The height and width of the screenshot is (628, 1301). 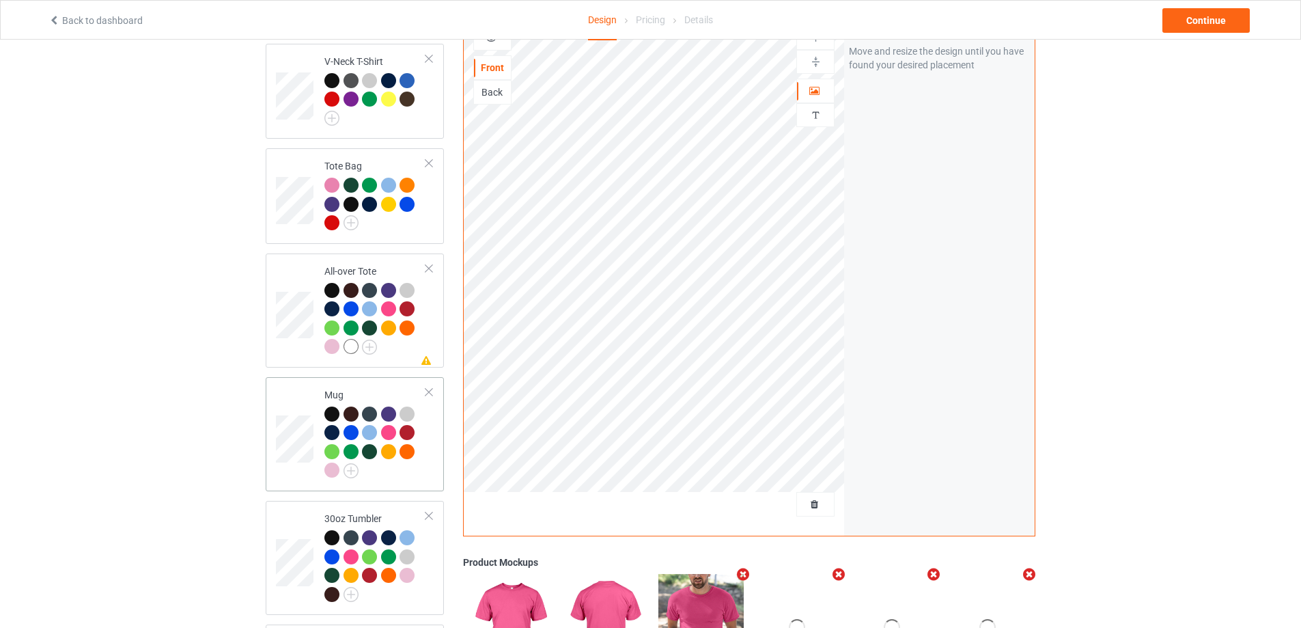 What do you see at coordinates (650, 20) in the screenshot?
I see `div: Pricing` at bounding box center [650, 20].